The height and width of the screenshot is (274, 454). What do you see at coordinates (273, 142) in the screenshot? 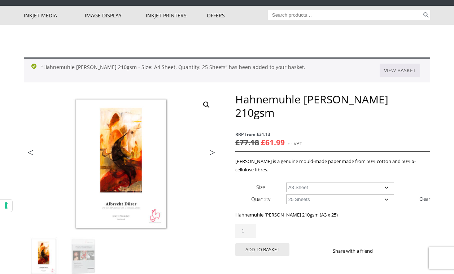
I see `bdi: 61.99` at bounding box center [273, 142].